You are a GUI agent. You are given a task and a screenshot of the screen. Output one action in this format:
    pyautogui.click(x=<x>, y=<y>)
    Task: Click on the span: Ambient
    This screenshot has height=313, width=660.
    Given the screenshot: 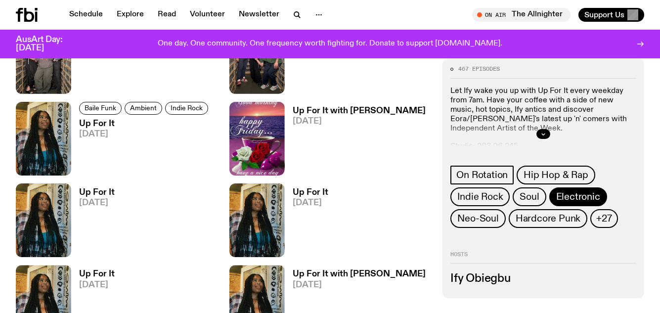 What is the action you would take?
    pyautogui.click(x=143, y=108)
    